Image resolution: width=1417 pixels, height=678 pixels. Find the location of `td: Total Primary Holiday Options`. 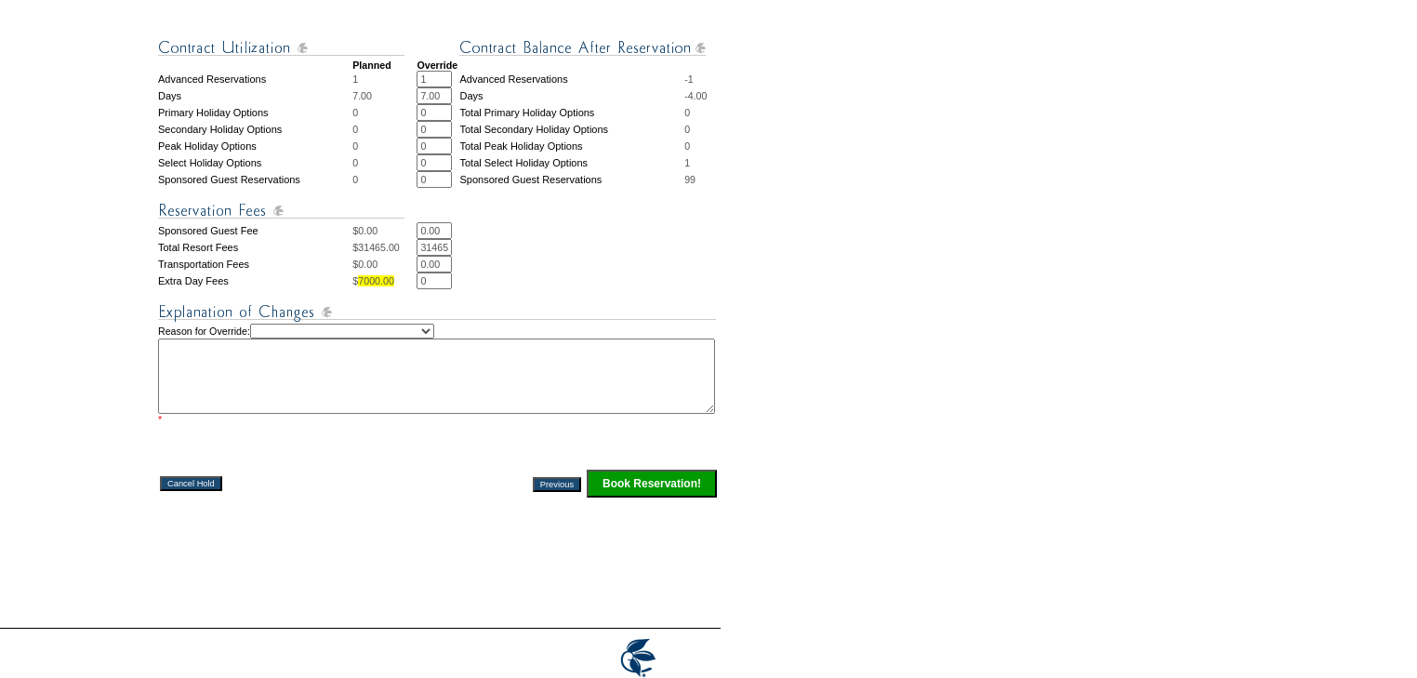

td: Total Primary Holiday Options is located at coordinates (572, 112).